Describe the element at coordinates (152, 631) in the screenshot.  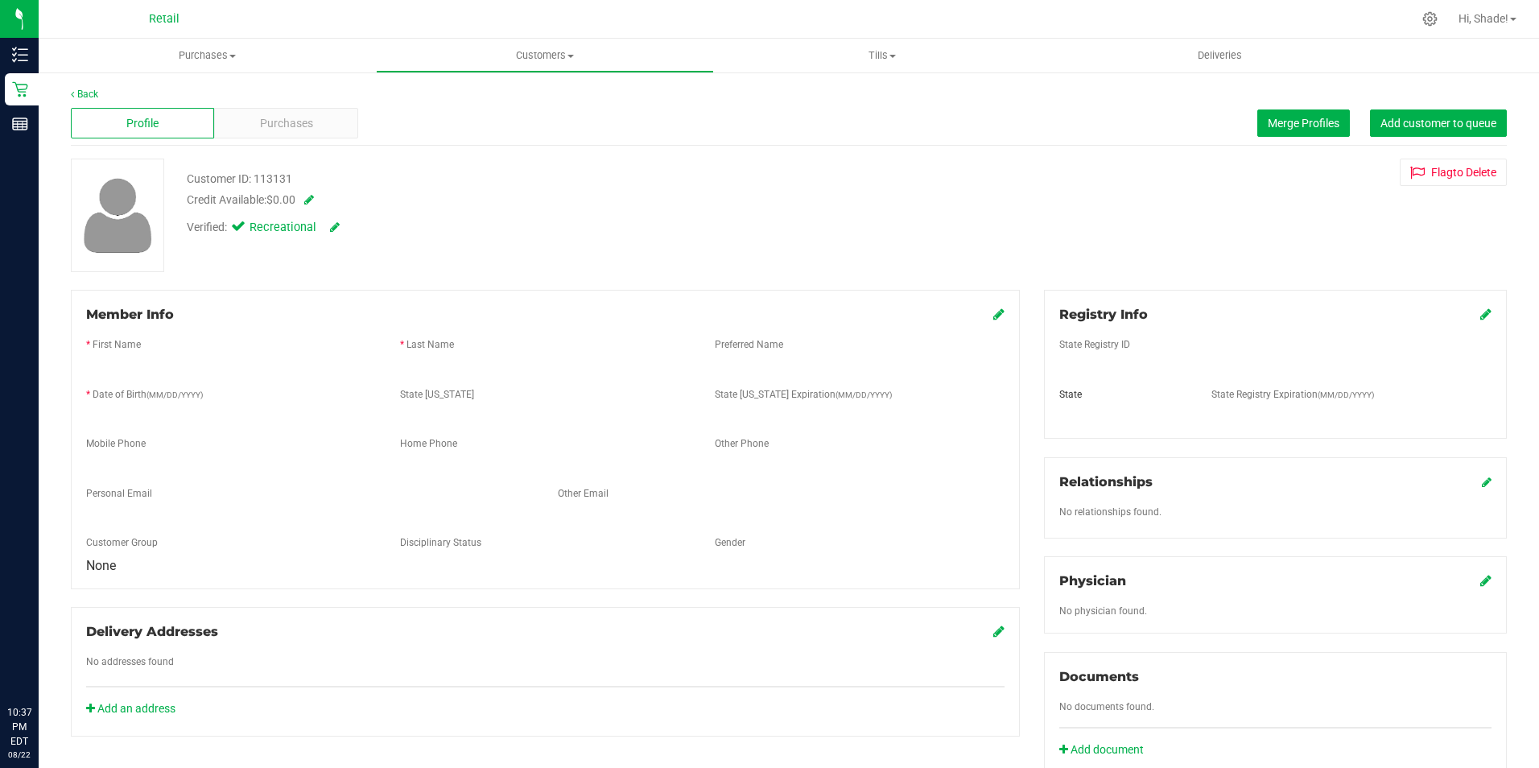
I see `span: Delivery Addresses` at that location.